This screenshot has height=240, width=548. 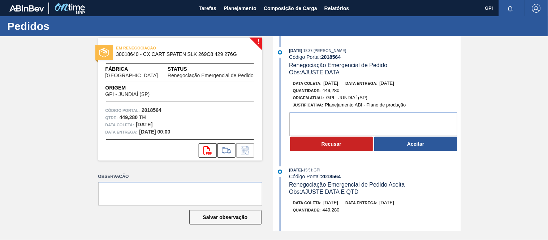 What do you see at coordinates (245, 151) in the screenshot?
I see `div: Informar alteração no pedido` at bounding box center [245, 151].